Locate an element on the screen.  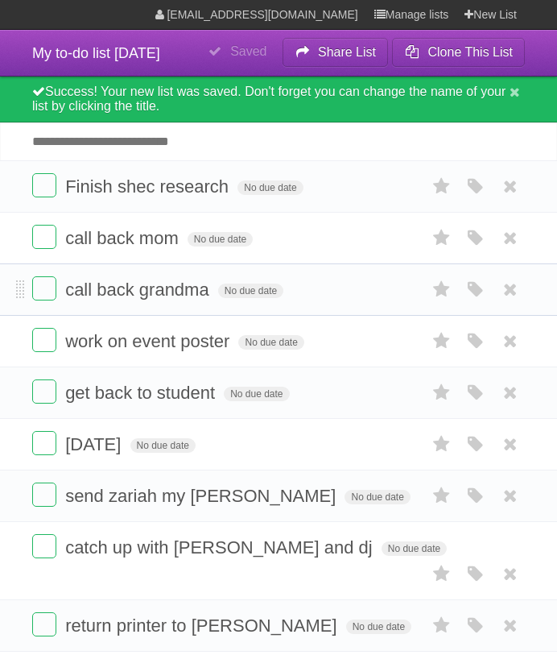
span: call back mom is located at coordinates (124, 238).